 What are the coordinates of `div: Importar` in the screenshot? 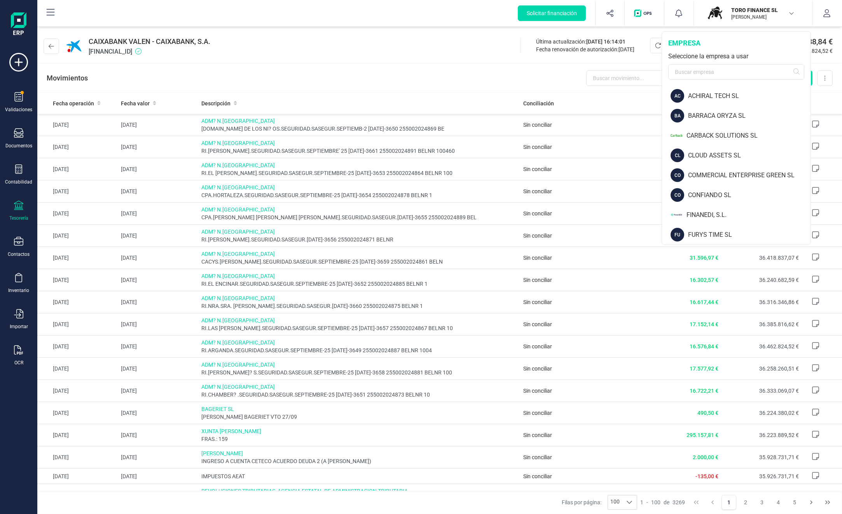 It's located at (19, 327).